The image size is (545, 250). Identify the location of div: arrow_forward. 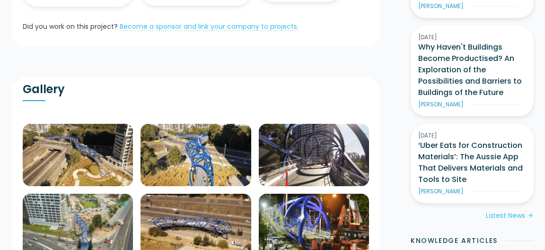
(531, 216).